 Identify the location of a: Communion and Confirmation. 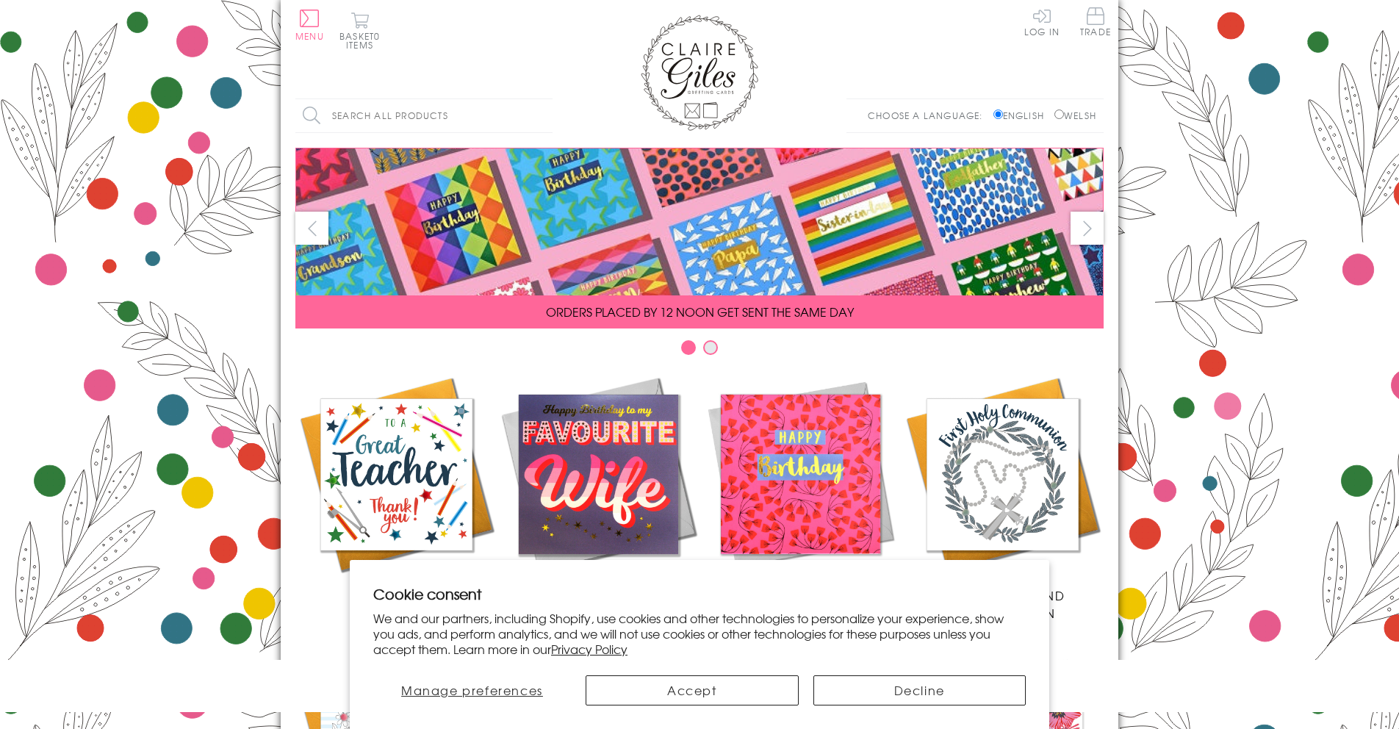
(1002, 497).